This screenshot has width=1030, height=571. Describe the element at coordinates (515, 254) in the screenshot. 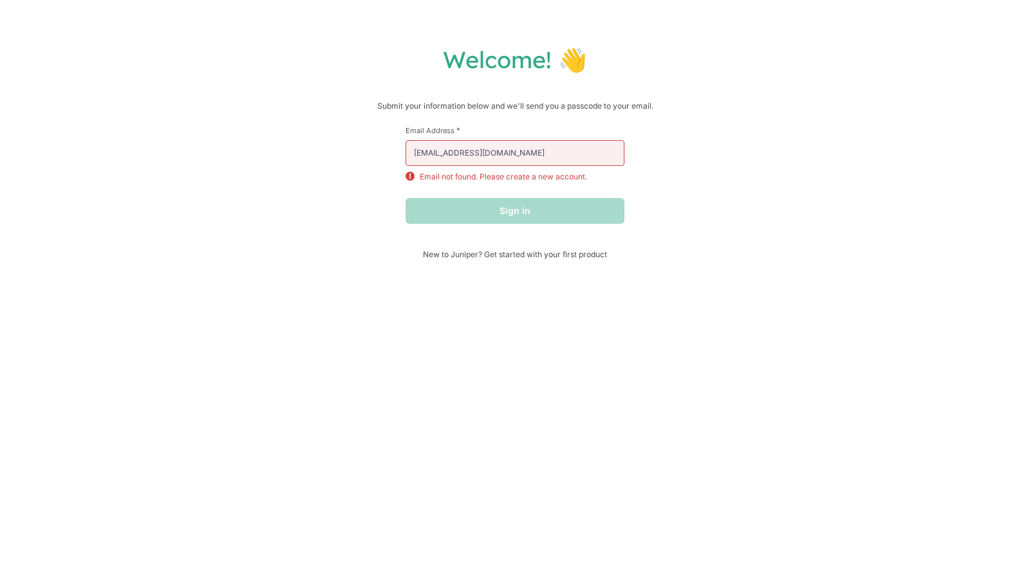

I see `span: New to Juniper? Get started with your first product` at that location.